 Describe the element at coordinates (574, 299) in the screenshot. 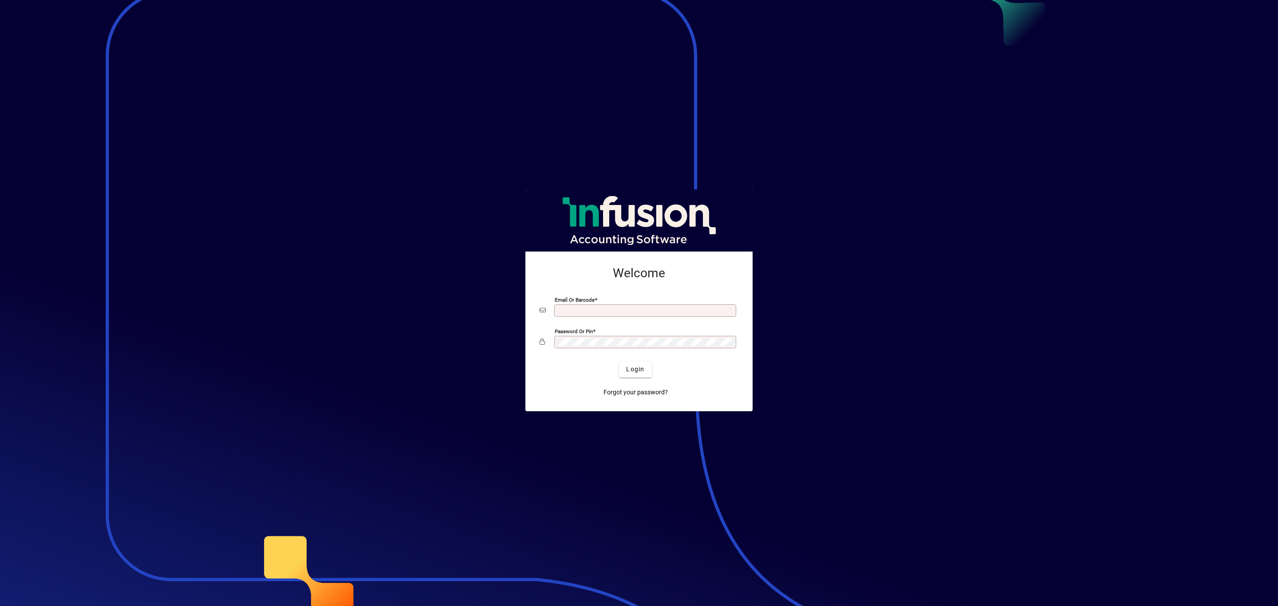

I see `mat-label: Email or Barcode` at that location.